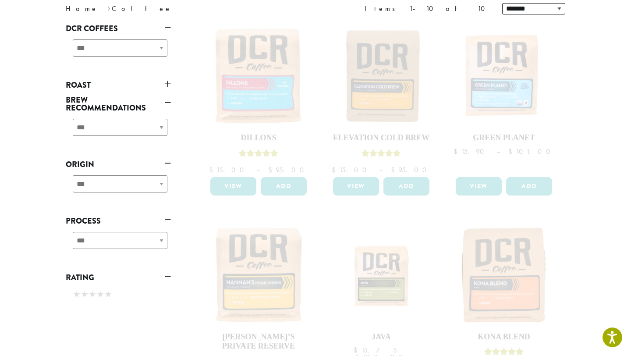  Describe the element at coordinates (118, 29) in the screenshot. I see `a: DCR Coffees` at that location.